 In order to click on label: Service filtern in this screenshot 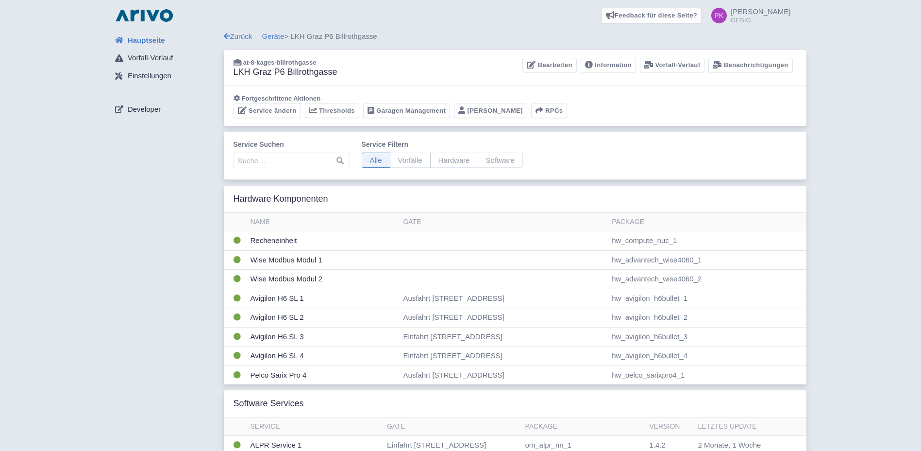, I will do `click(442, 144)`.